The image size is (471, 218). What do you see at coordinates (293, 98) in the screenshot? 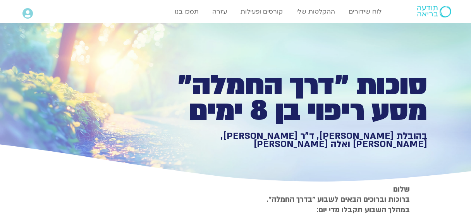
I see `h1: סוכות ״דרך החמלה״ מסע ריפוי בן 8 ימים` at bounding box center [293, 98].